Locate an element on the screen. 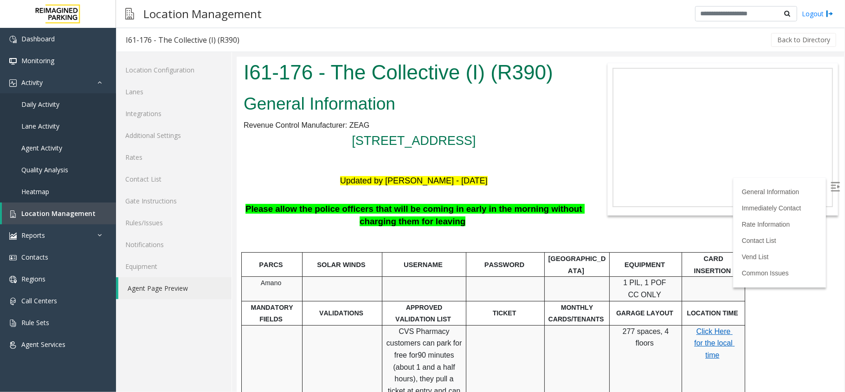 The height and width of the screenshot is (392, 845). span: Monitoring is located at coordinates (38, 60).